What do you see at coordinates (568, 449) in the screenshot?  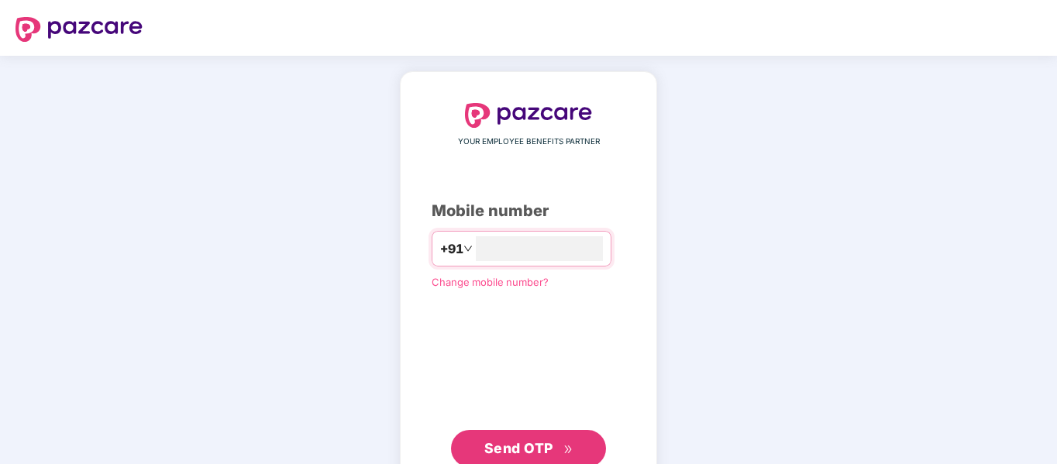 I see `span: double-right` at bounding box center [568, 449].